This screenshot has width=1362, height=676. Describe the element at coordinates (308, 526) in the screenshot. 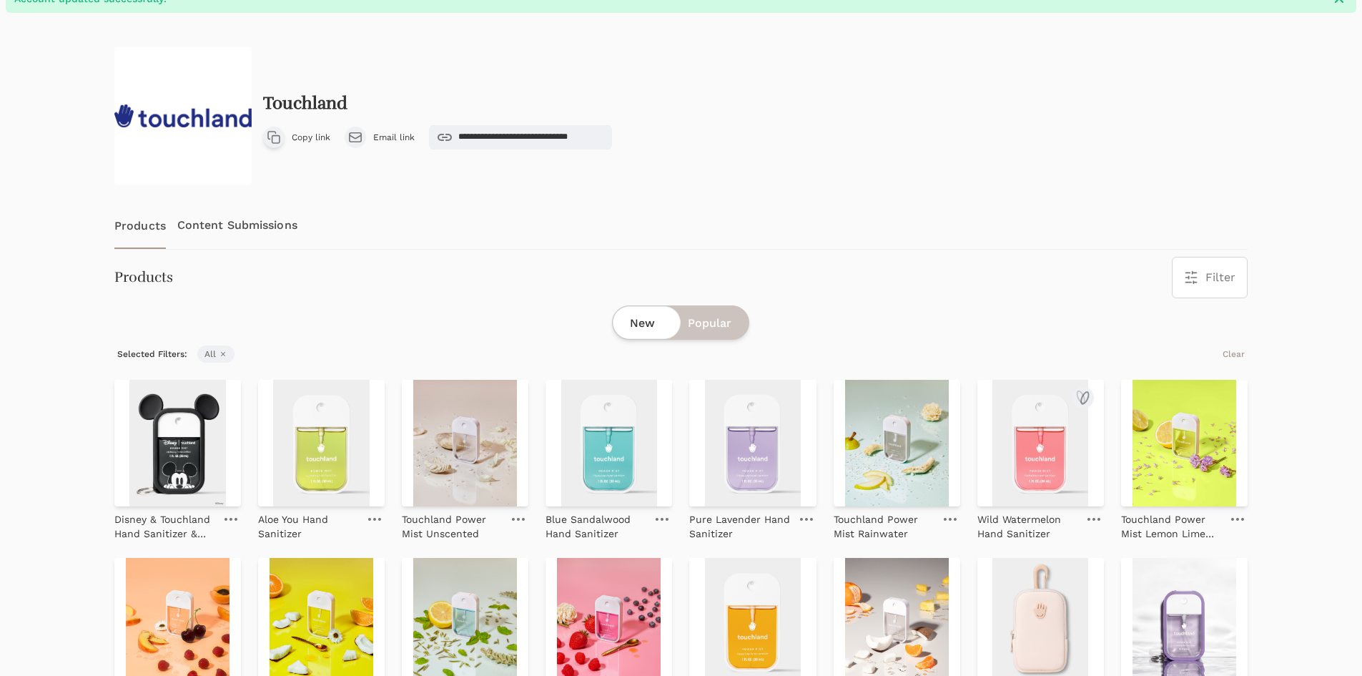

I see `p: Aloe You Hand Sanitizer` at that location.